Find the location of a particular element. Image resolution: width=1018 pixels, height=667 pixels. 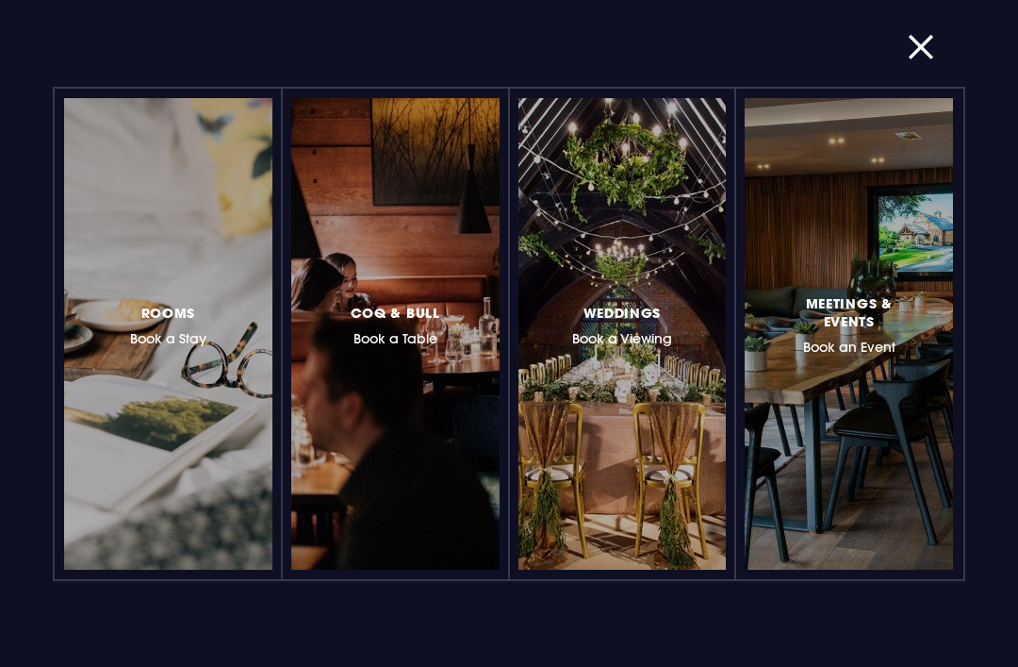

span: Coq & Bull is located at coordinates (395, 312).